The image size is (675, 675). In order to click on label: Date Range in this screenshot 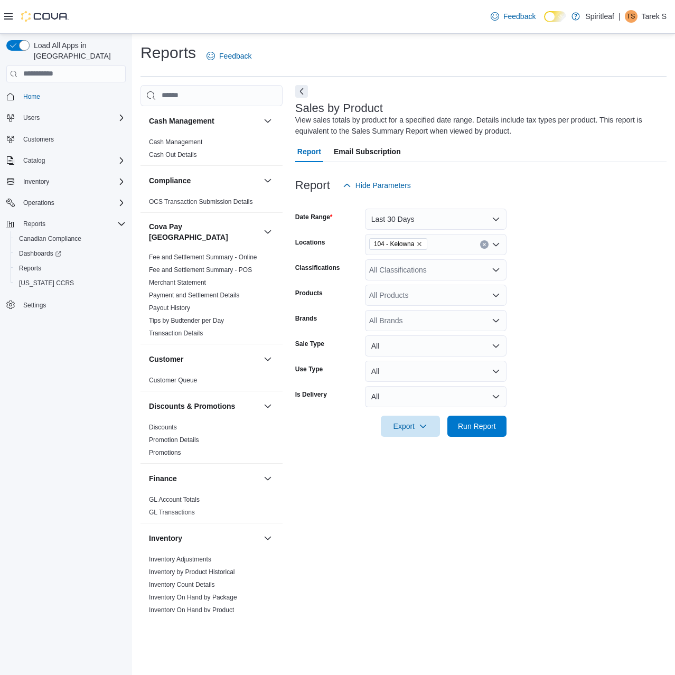, I will do `click(314, 217)`.